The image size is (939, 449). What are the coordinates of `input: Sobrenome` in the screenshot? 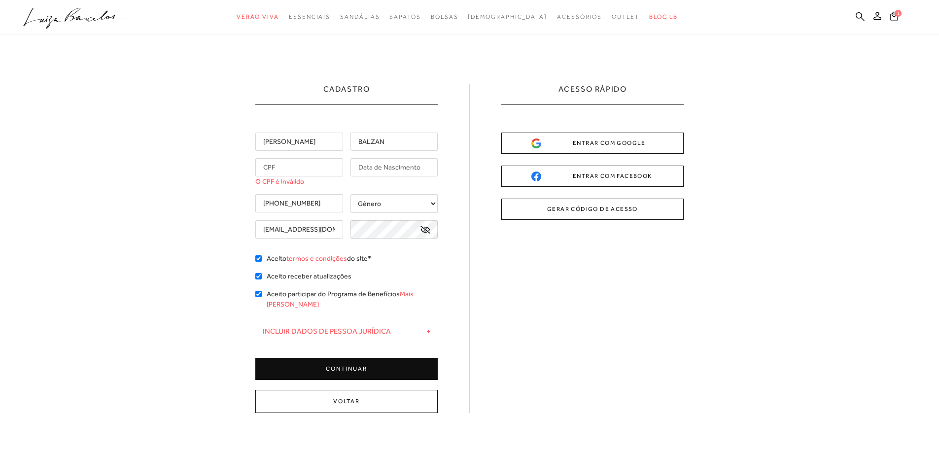 It's located at (394, 141).